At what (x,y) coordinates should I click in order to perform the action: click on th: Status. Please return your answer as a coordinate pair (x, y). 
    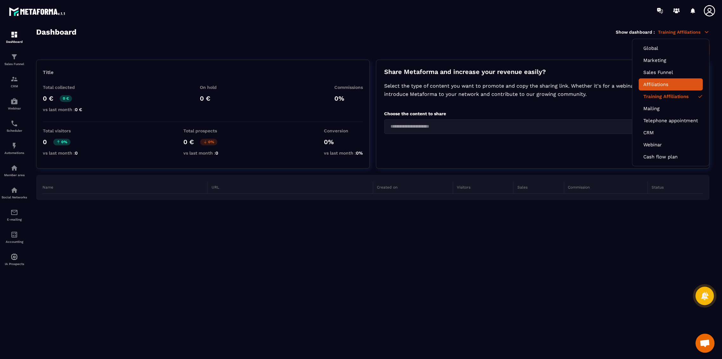
    Looking at the image, I should click on (675, 187).